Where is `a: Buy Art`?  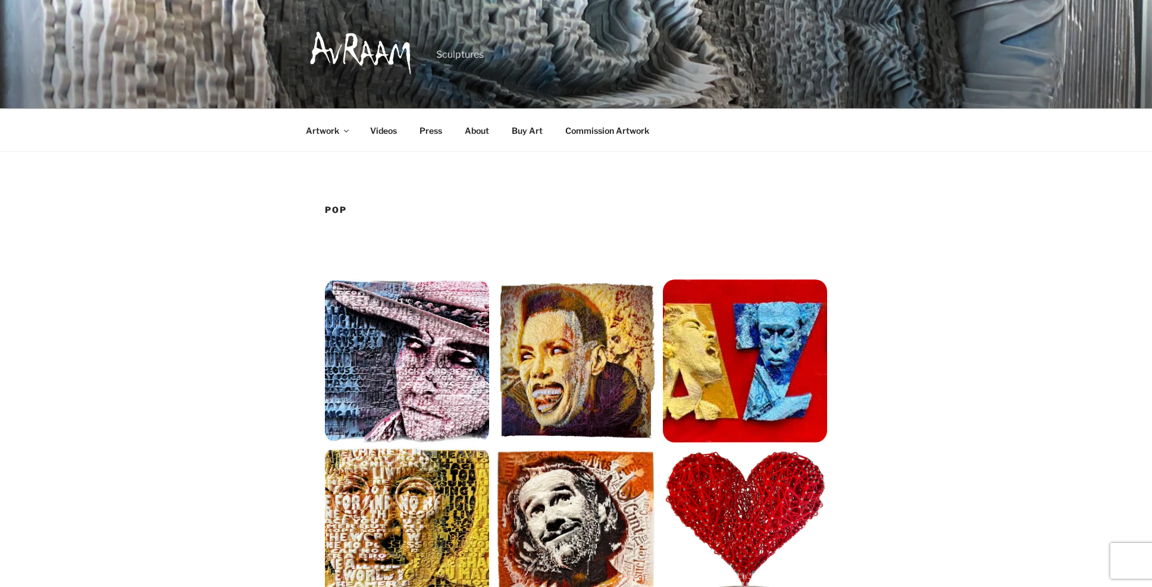
a: Buy Art is located at coordinates (526, 130).